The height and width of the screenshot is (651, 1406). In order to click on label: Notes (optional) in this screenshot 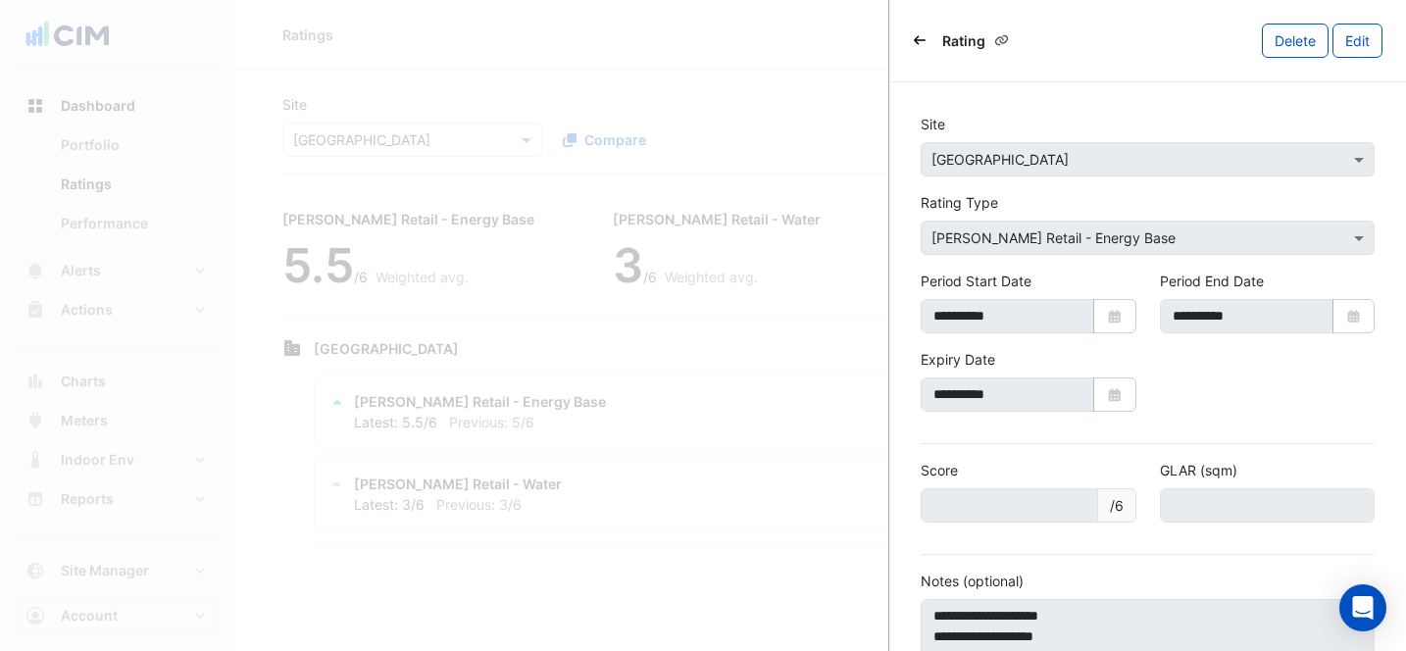, I will do `click(972, 581)`.